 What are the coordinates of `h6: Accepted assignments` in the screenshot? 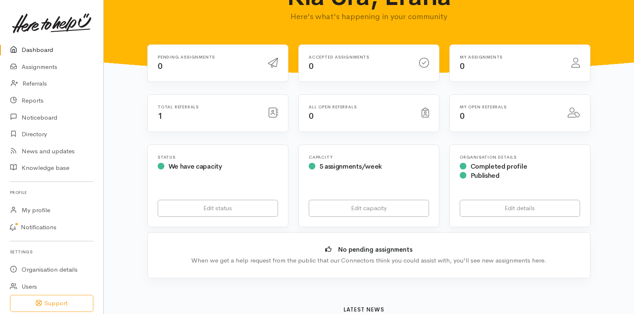 It's located at (359, 57).